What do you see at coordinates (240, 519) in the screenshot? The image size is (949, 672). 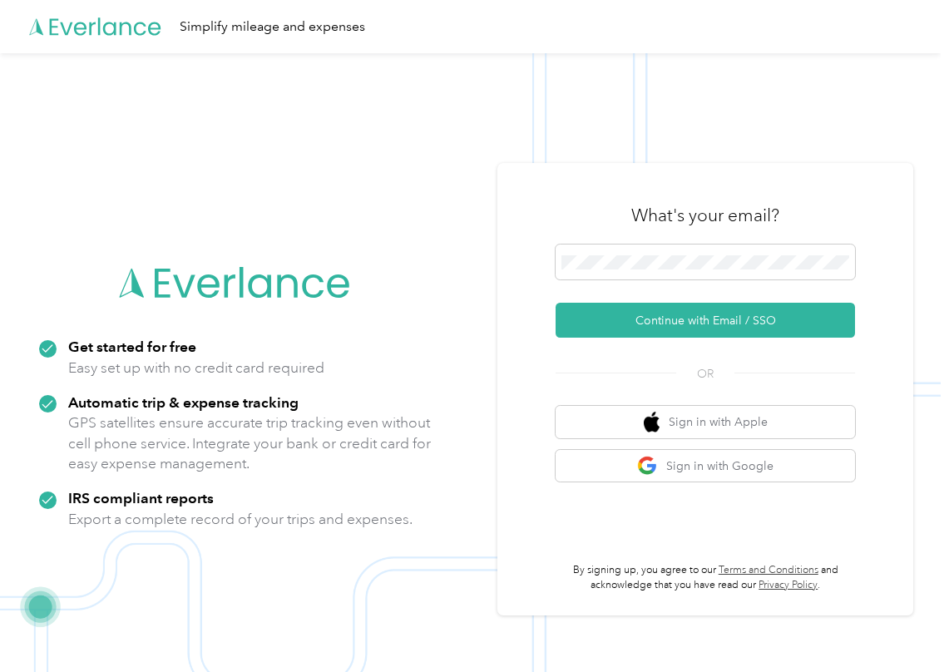 I see `p: Export a complete record of your trips and expenses.` at bounding box center [240, 519].